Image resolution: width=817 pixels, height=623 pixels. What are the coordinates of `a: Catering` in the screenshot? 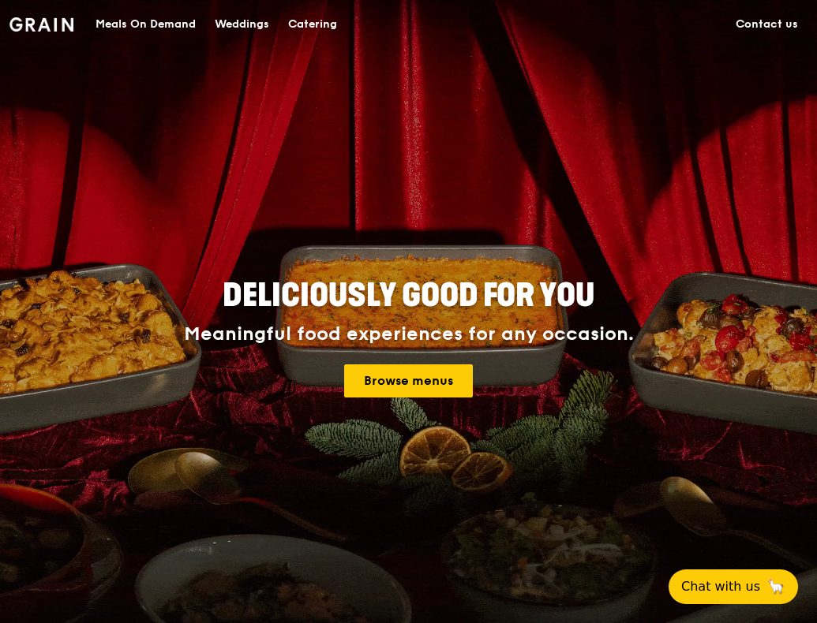 It's located at (313, 24).